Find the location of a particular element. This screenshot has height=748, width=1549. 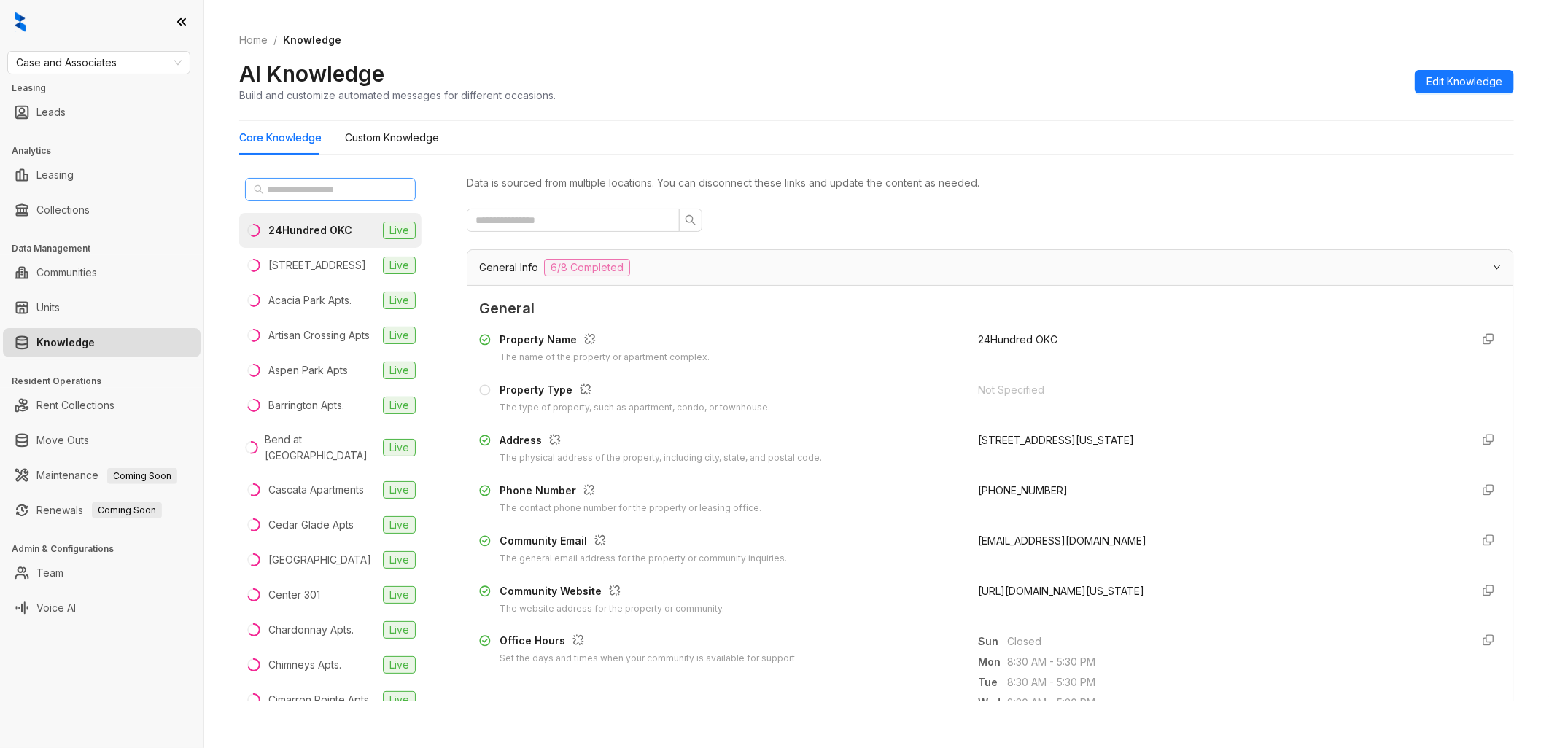

div: Data is sourced from multiple locations. You can disconnect these links and update the content as... is located at coordinates (990, 183).